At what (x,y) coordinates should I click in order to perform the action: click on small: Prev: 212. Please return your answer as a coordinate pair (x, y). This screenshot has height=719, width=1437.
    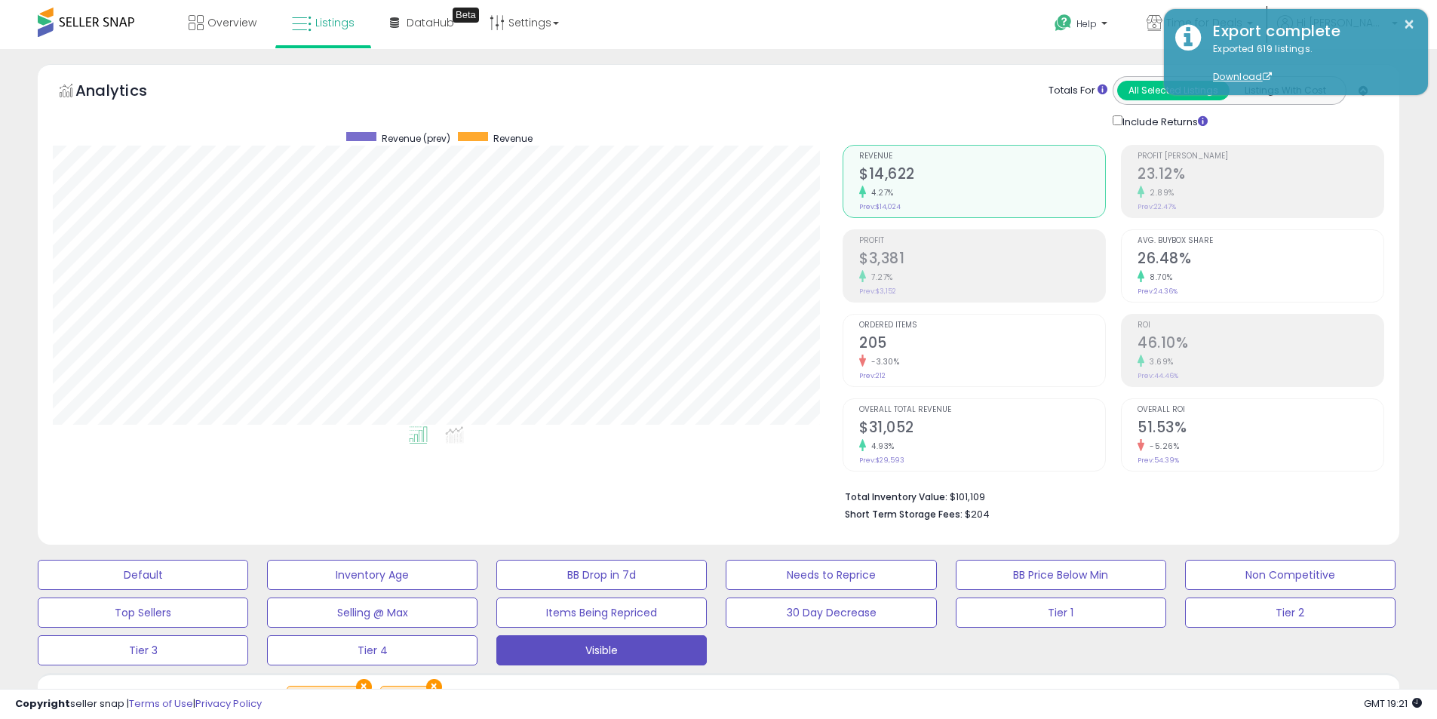
    Looking at the image, I should click on (872, 376).